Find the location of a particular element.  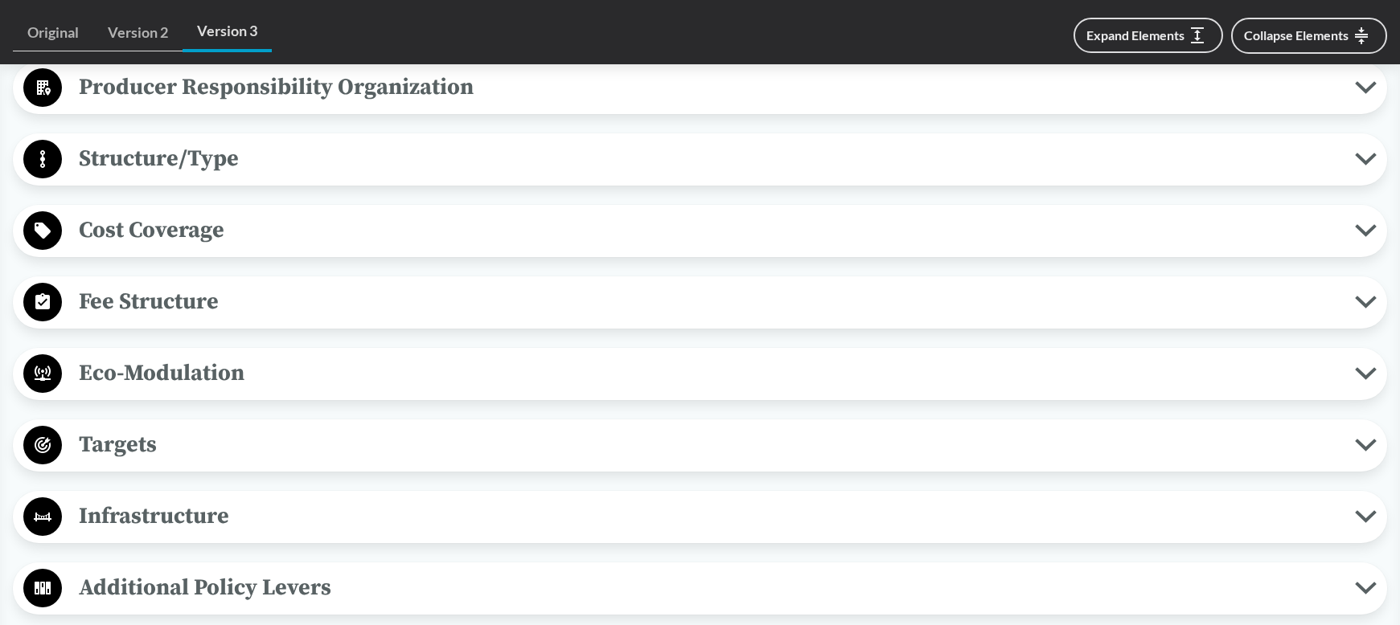

a: Version 3 is located at coordinates (227, 32).